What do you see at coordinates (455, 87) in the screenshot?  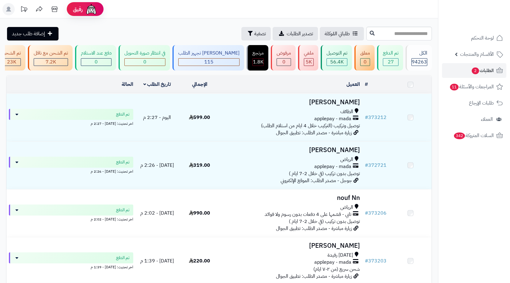 I see `span: 11` at bounding box center [455, 87].